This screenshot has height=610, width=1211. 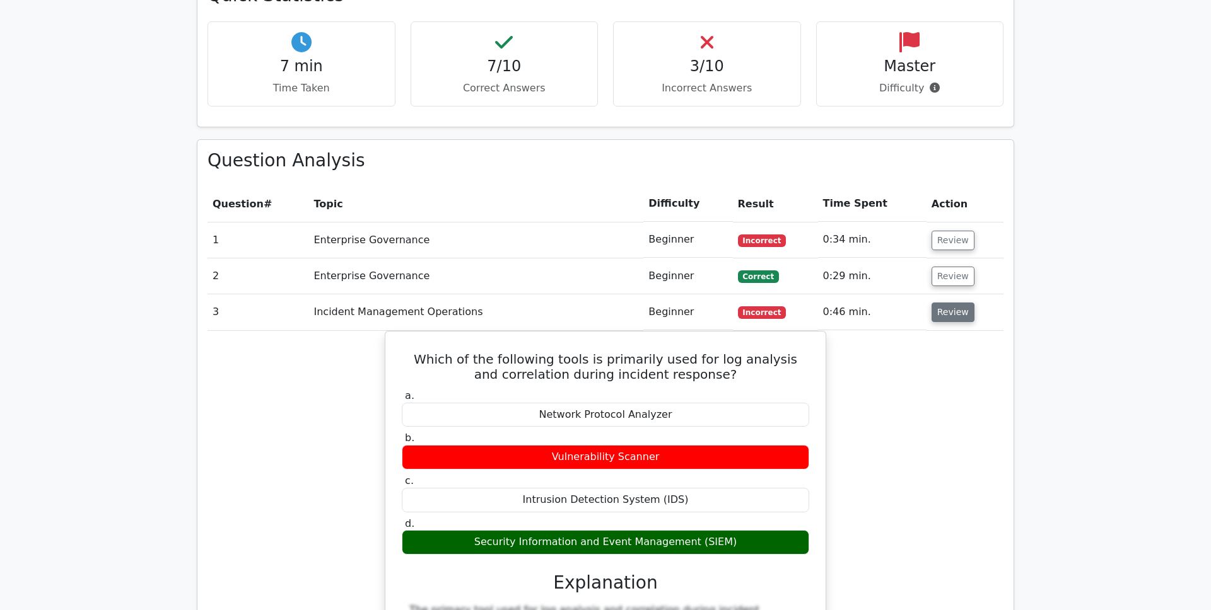 What do you see at coordinates (409, 481) in the screenshot?
I see `span: c.` at bounding box center [409, 481].